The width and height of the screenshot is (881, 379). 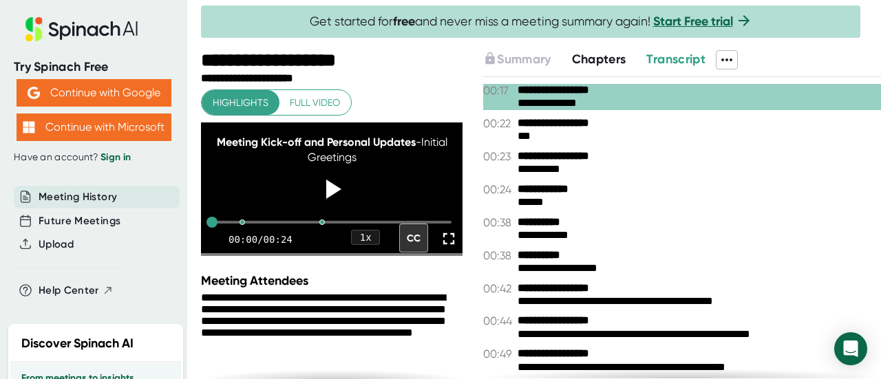 I want to click on span: 00:17, so click(x=498, y=90).